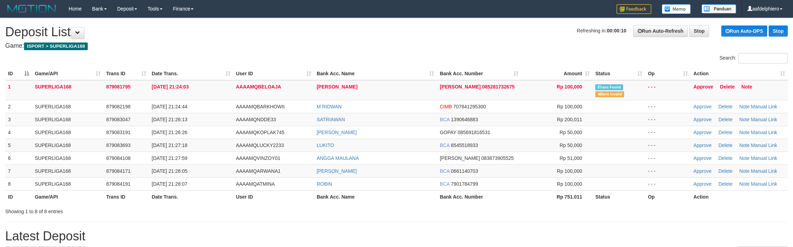  Describe the element at coordinates (126, 73) in the screenshot. I see `th: Trans ID: activate to sort column ascending` at that location.